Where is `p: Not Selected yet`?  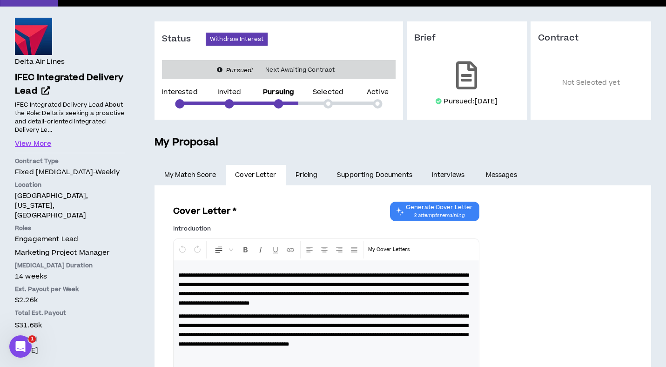
p: Not Selected yet is located at coordinates (590, 83).